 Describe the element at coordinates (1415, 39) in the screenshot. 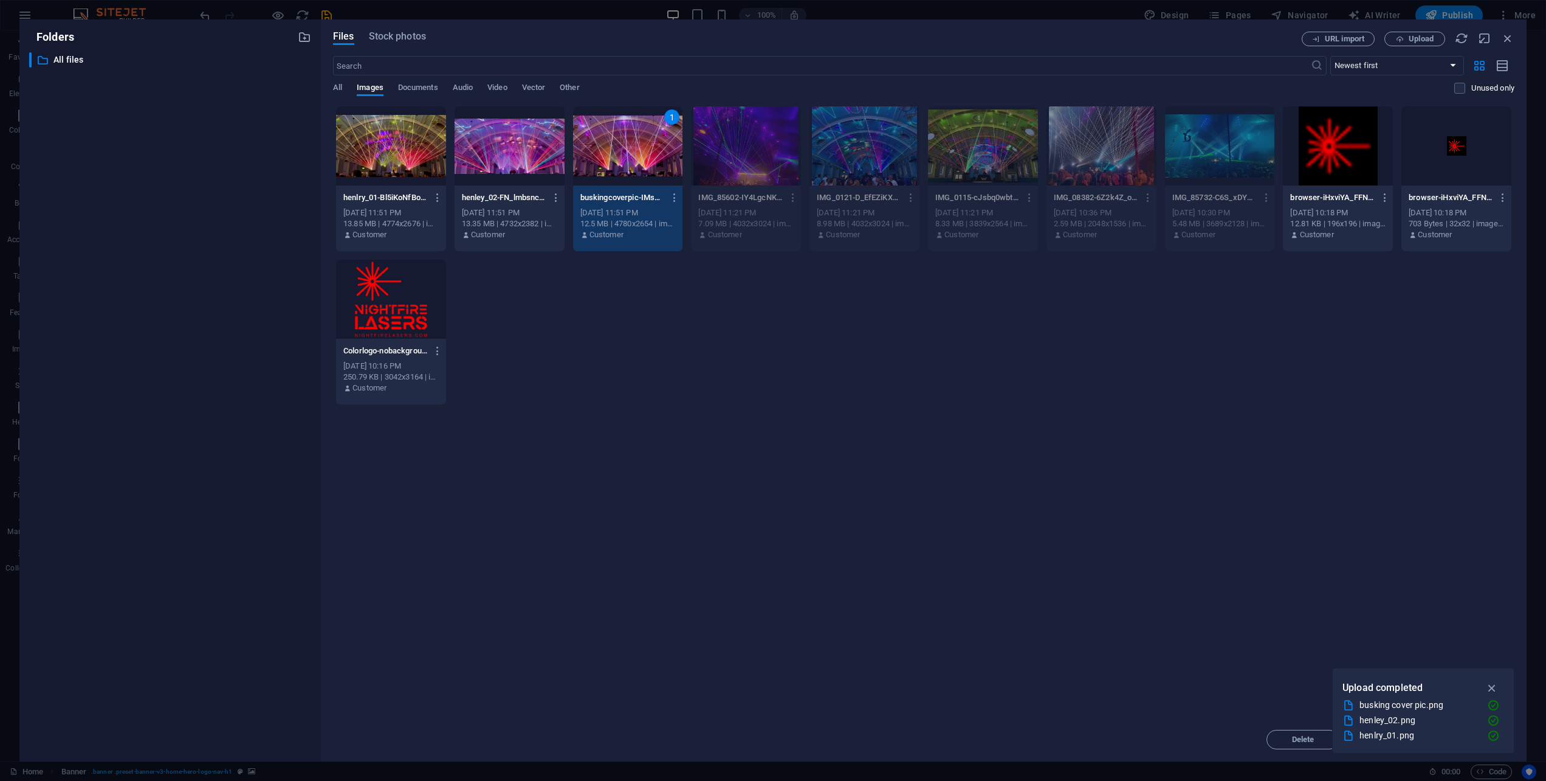

I see `button: Upload` at that location.